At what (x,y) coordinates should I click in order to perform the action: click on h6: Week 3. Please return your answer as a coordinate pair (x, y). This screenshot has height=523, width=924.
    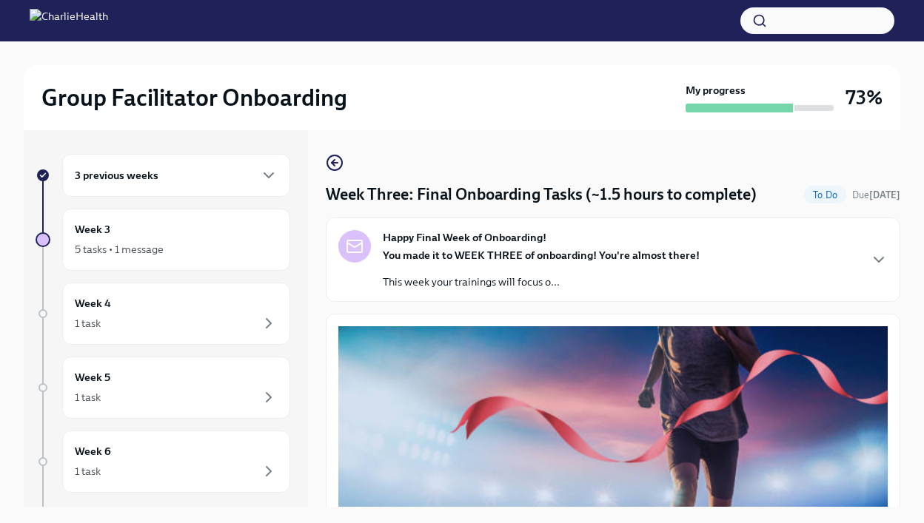
    Looking at the image, I should click on (93, 229).